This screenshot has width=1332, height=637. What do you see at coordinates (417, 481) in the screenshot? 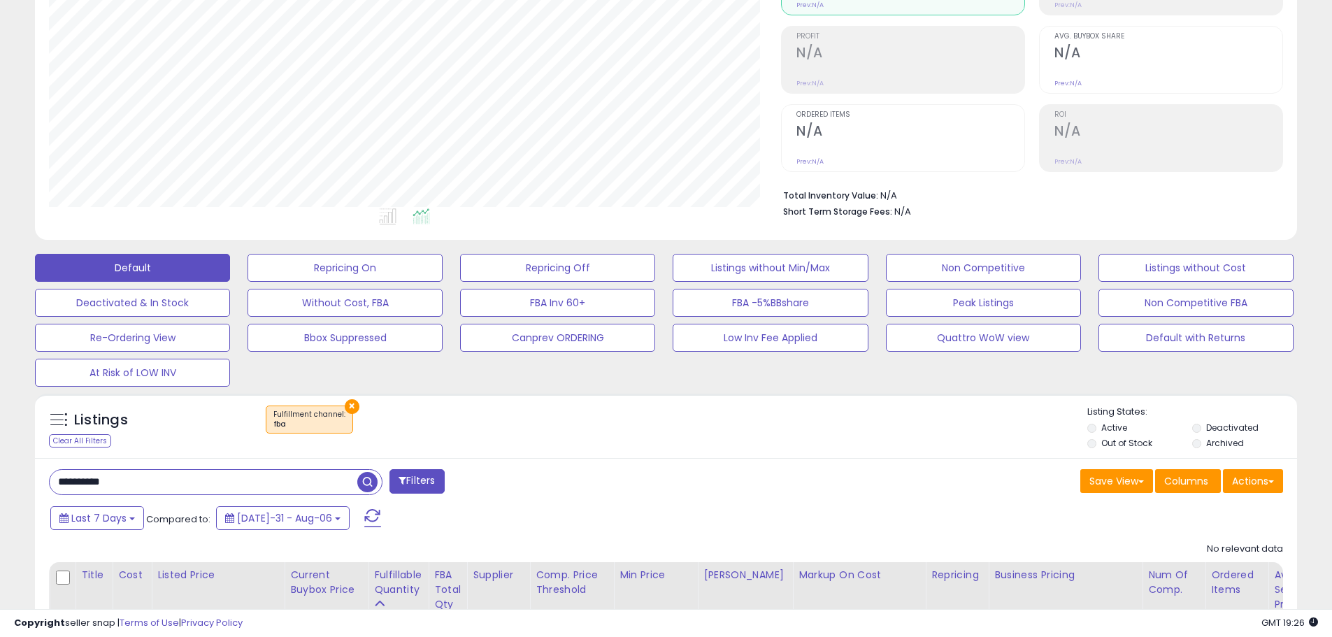
I see `button: Filters` at bounding box center [417, 481].